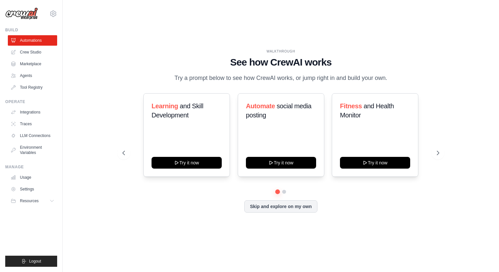 The width and height of the screenshot is (499, 272). What do you see at coordinates (32, 88) in the screenshot?
I see `a: Tool Registry` at bounding box center [32, 88].